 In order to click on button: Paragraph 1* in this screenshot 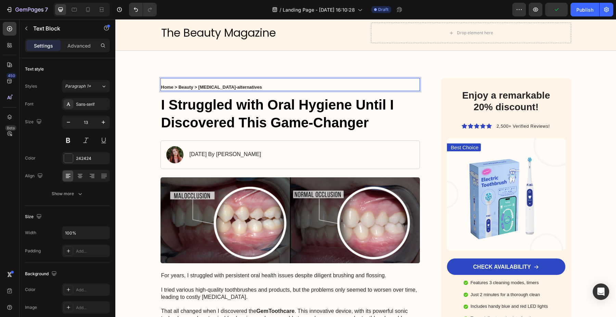, I will do `click(86, 86)`.